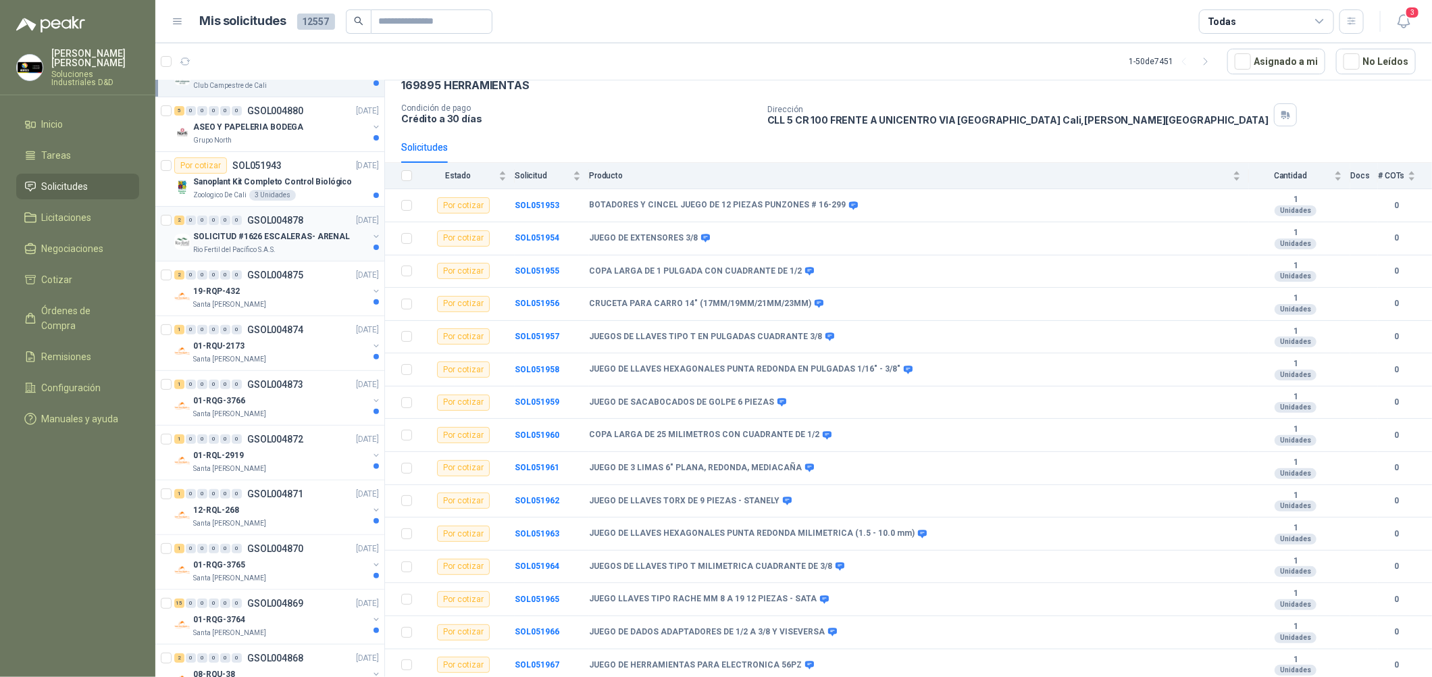  I want to click on b: JUEGO DE LLAVES TORX DE 9 PIEZAS - STANELY, so click(684, 501).